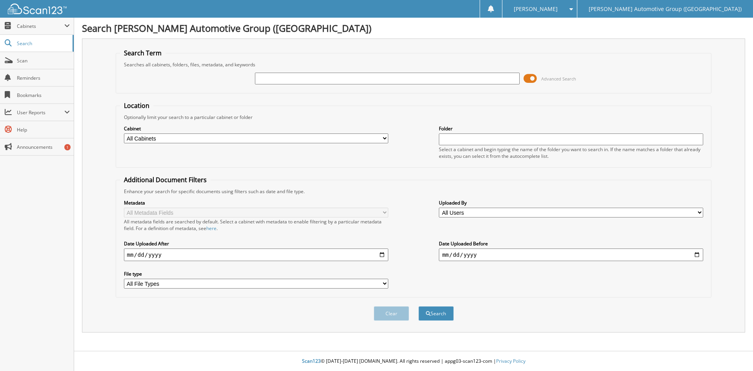  Describe the element at coordinates (43, 95) in the screenshot. I see `span: Bookmarks` at that location.